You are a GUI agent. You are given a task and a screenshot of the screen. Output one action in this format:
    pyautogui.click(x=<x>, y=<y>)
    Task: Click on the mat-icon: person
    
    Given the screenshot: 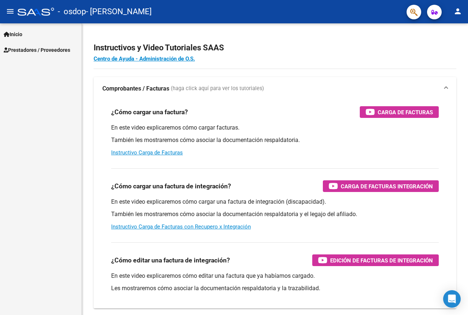 What is the action you would take?
    pyautogui.click(x=458, y=11)
    